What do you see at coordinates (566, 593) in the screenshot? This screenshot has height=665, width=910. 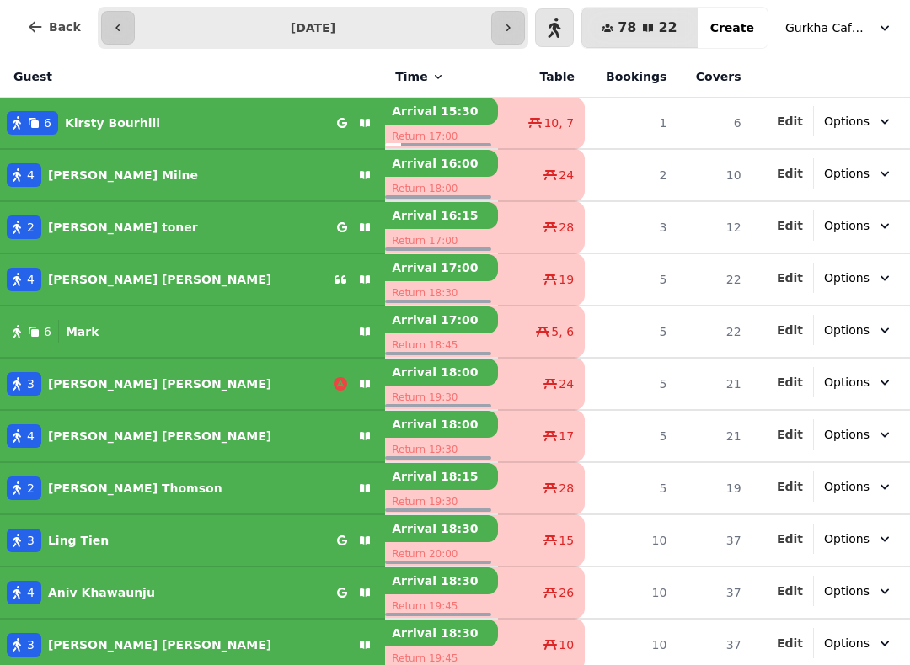 I see `span: 26` at bounding box center [566, 593].